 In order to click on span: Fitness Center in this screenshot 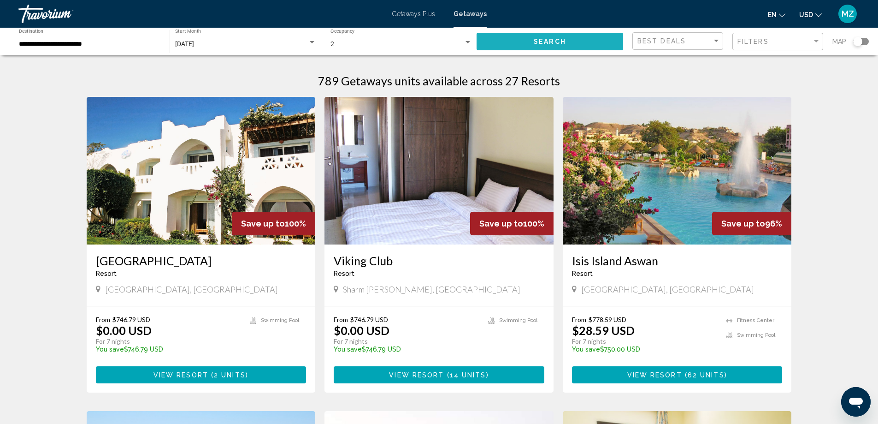, I will do `click(755, 320)`.